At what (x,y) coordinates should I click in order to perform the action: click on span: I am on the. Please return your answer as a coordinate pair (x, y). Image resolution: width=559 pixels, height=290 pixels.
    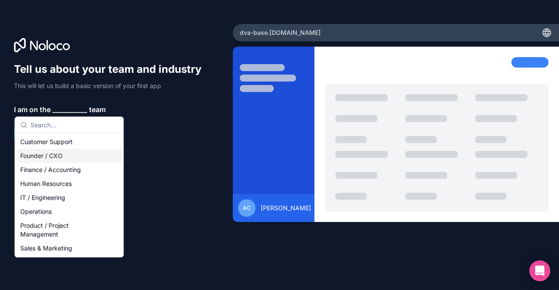
    Looking at the image, I should click on (32, 110).